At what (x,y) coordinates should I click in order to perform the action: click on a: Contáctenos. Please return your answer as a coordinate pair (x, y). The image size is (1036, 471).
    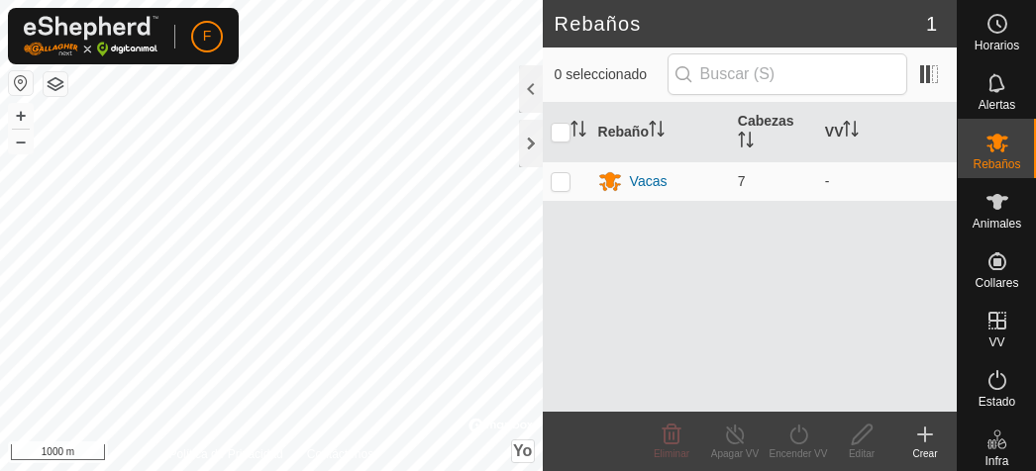
    Looking at the image, I should click on (340, 455).